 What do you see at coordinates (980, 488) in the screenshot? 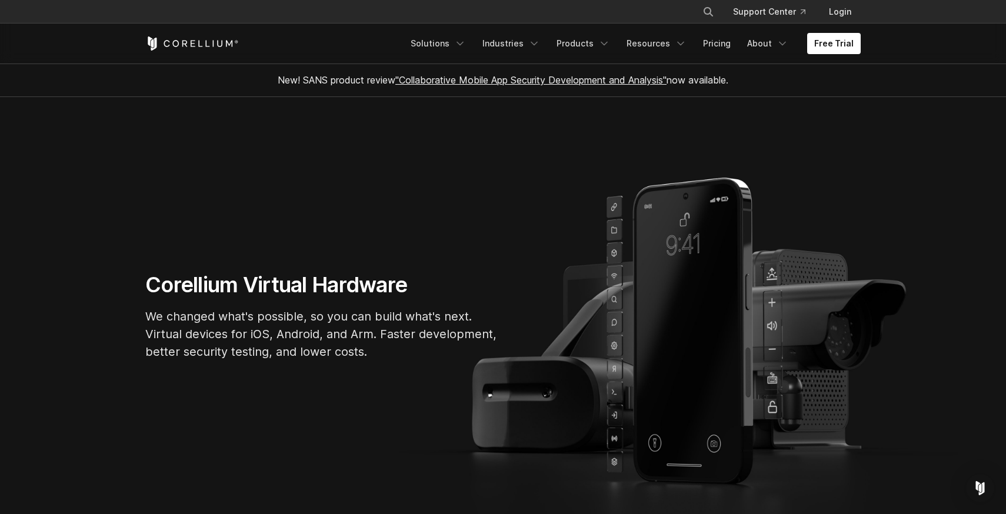
I see `div: Open Intercom Messenger` at bounding box center [980, 488].